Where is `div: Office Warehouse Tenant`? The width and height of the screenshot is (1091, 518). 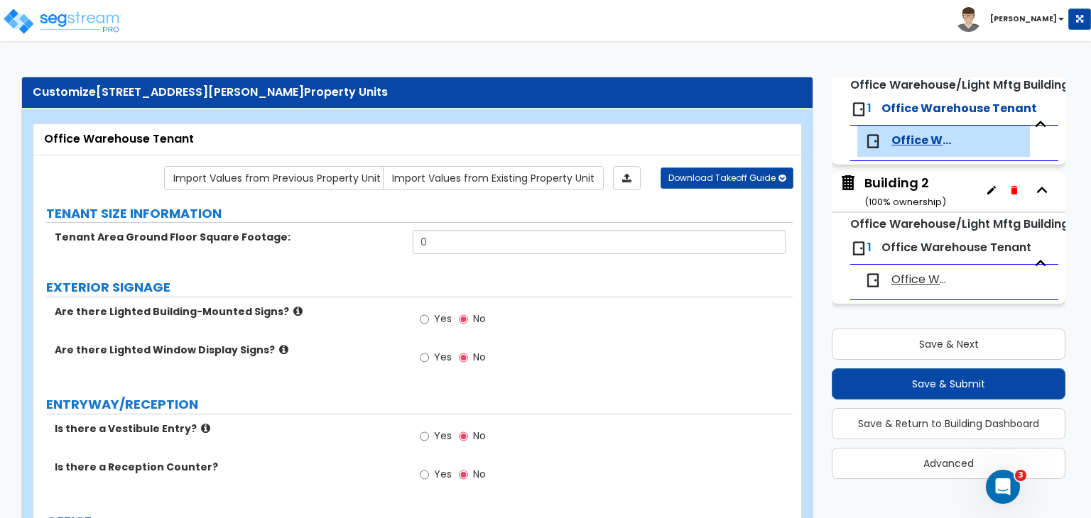
div: Office Warehouse Tenant is located at coordinates (417, 139).